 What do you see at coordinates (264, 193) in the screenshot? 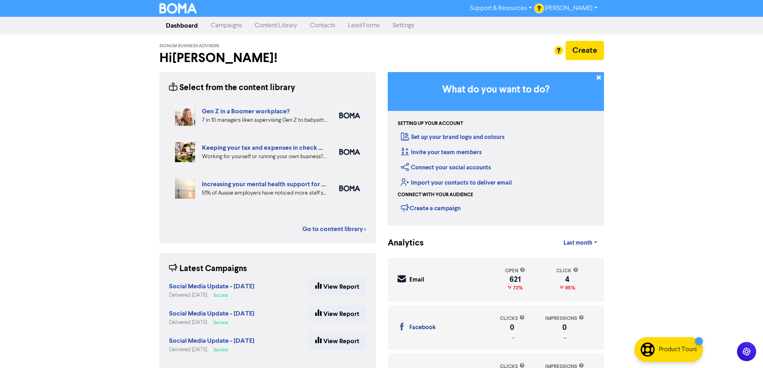
I see `div: 51% of Aussie employers have noticed more staff struggling with mental health. But very few have ...` at bounding box center [264, 193].